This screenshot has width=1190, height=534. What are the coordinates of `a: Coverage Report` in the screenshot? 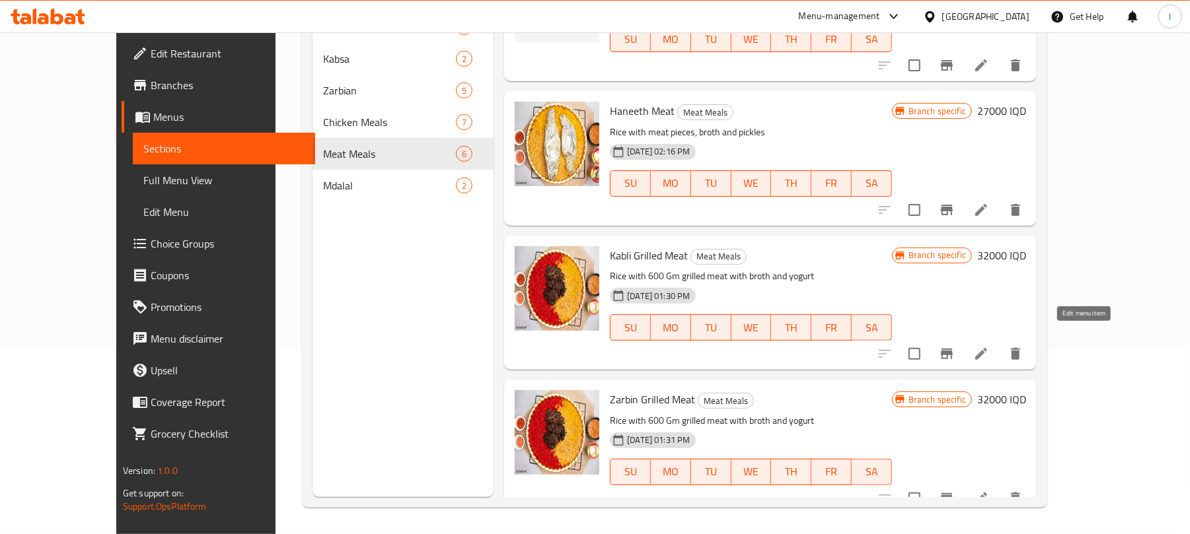 It's located at (218, 402).